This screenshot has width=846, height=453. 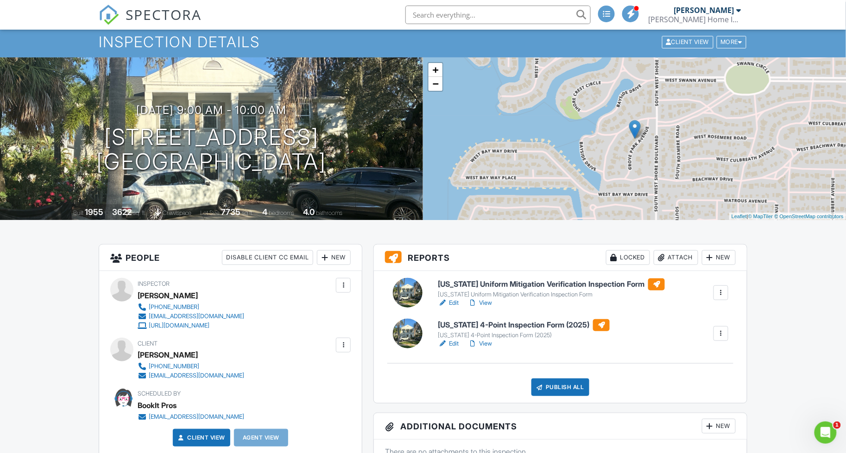 What do you see at coordinates (560, 258) in the screenshot?
I see `h3: Reports` at bounding box center [560, 258].